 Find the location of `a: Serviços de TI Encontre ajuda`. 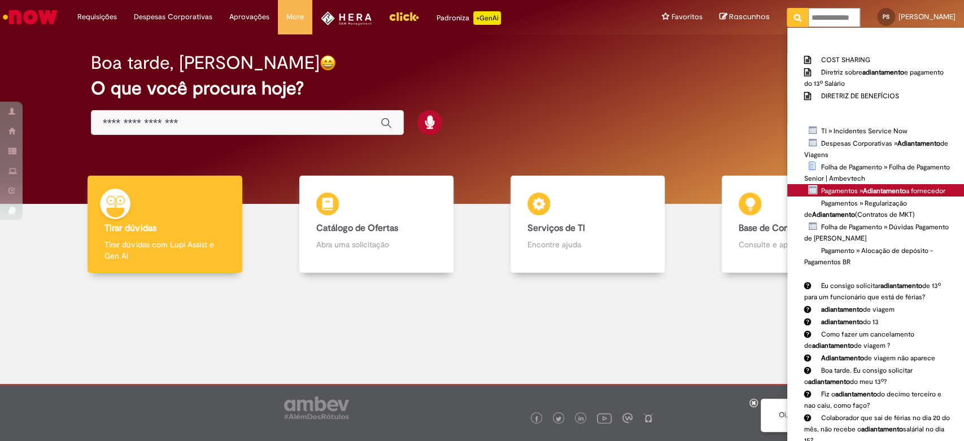

a: Serviços de TI Encontre ajuda is located at coordinates (588, 224).